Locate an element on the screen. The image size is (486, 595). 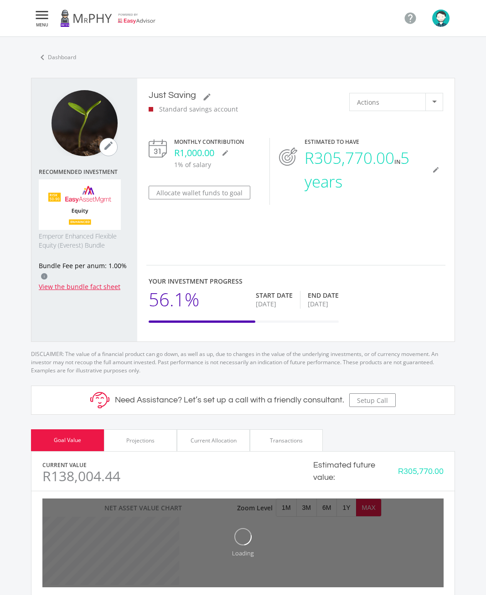
img: EMPBundle_EEquity.png is located at coordinates (80, 205).